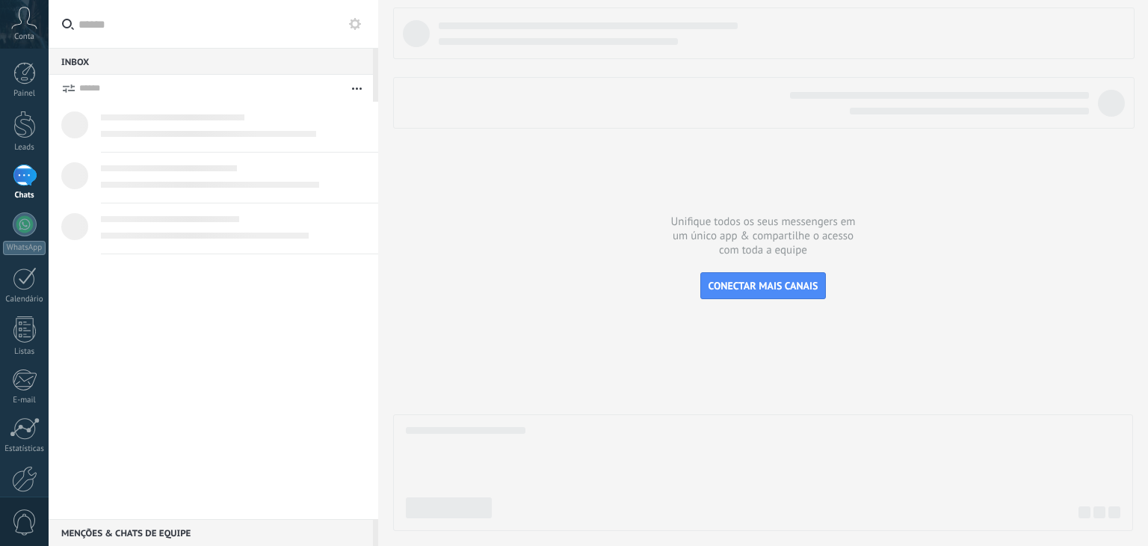 The image size is (1148, 546). What do you see at coordinates (25, 351) in the screenshot?
I see `div: Listas` at bounding box center [25, 351].